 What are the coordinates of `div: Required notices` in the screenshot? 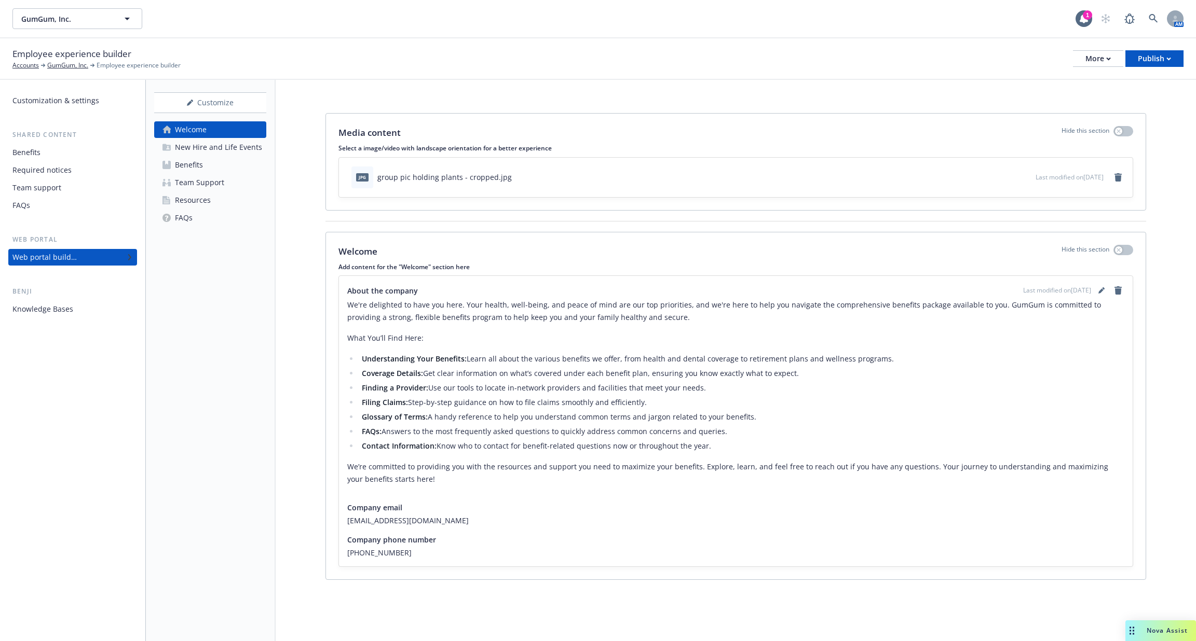 It's located at (42, 170).